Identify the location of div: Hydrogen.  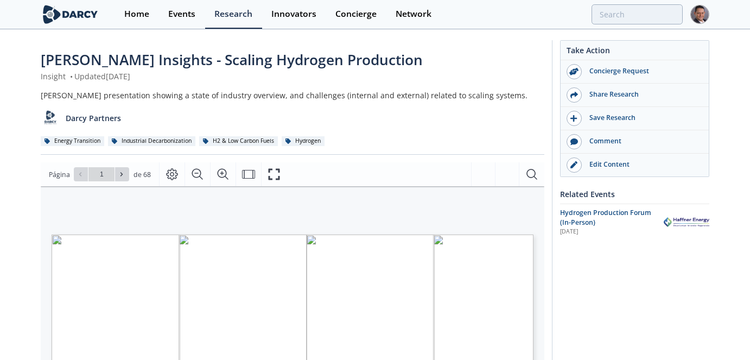
(303, 141).